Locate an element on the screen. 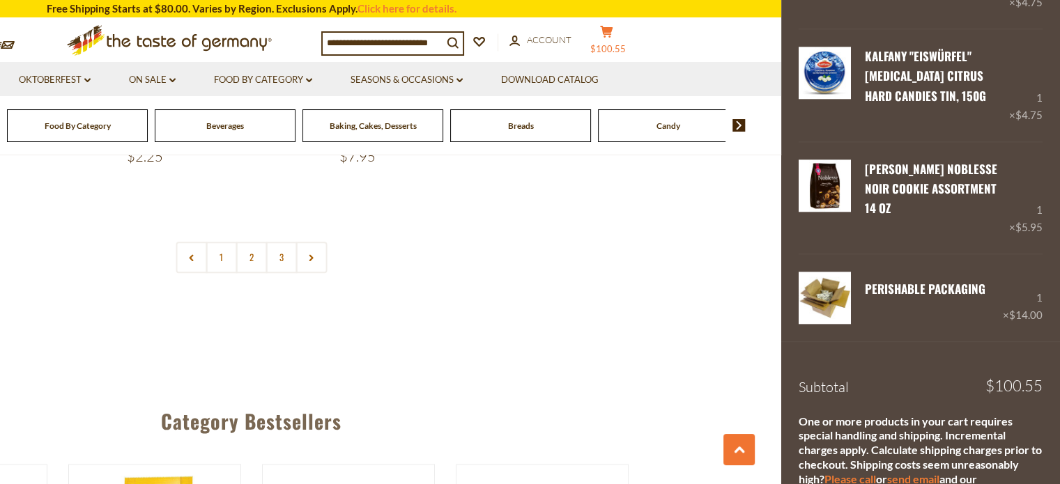  a: Beverages is located at coordinates (225, 125).